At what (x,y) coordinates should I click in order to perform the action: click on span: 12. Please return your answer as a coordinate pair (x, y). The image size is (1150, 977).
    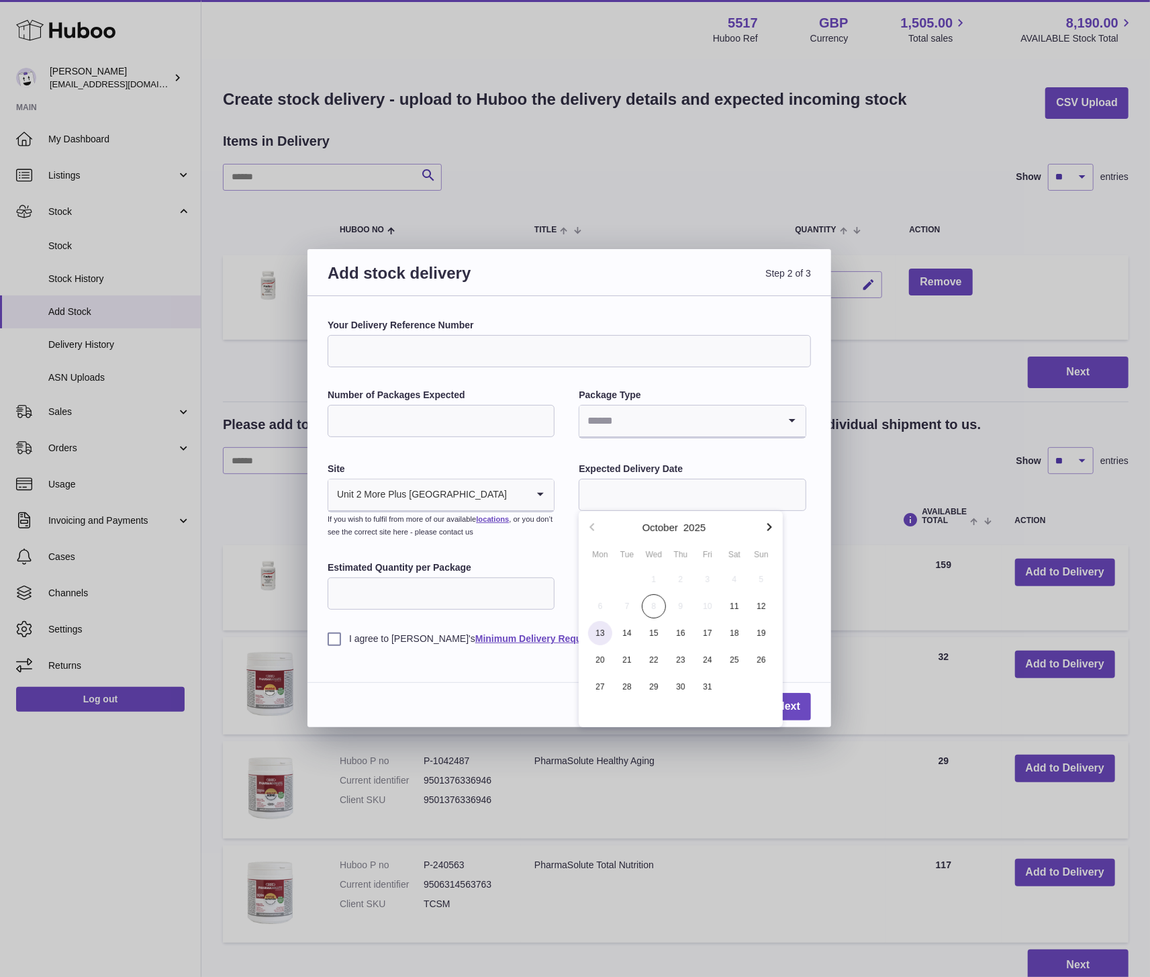
    Looking at the image, I should click on (761, 606).